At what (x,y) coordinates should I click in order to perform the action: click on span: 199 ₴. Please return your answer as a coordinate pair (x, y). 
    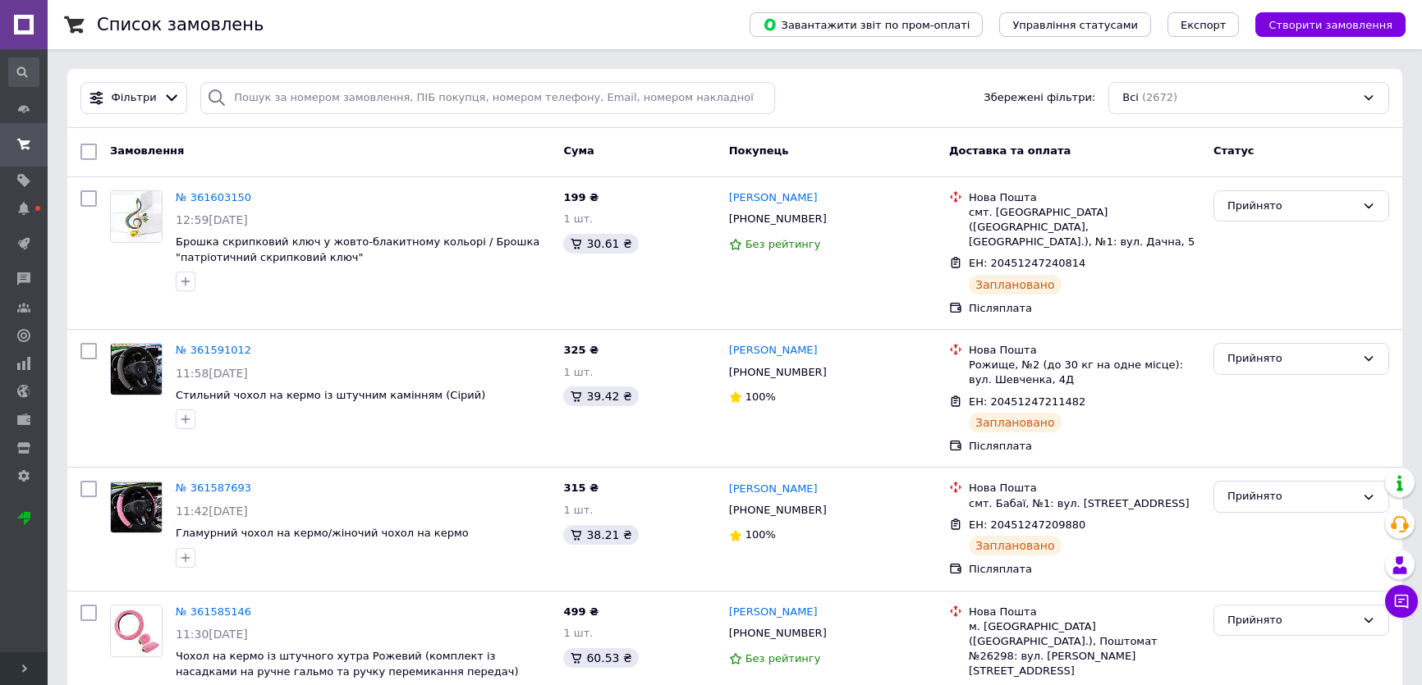
    Looking at the image, I should click on (580, 197).